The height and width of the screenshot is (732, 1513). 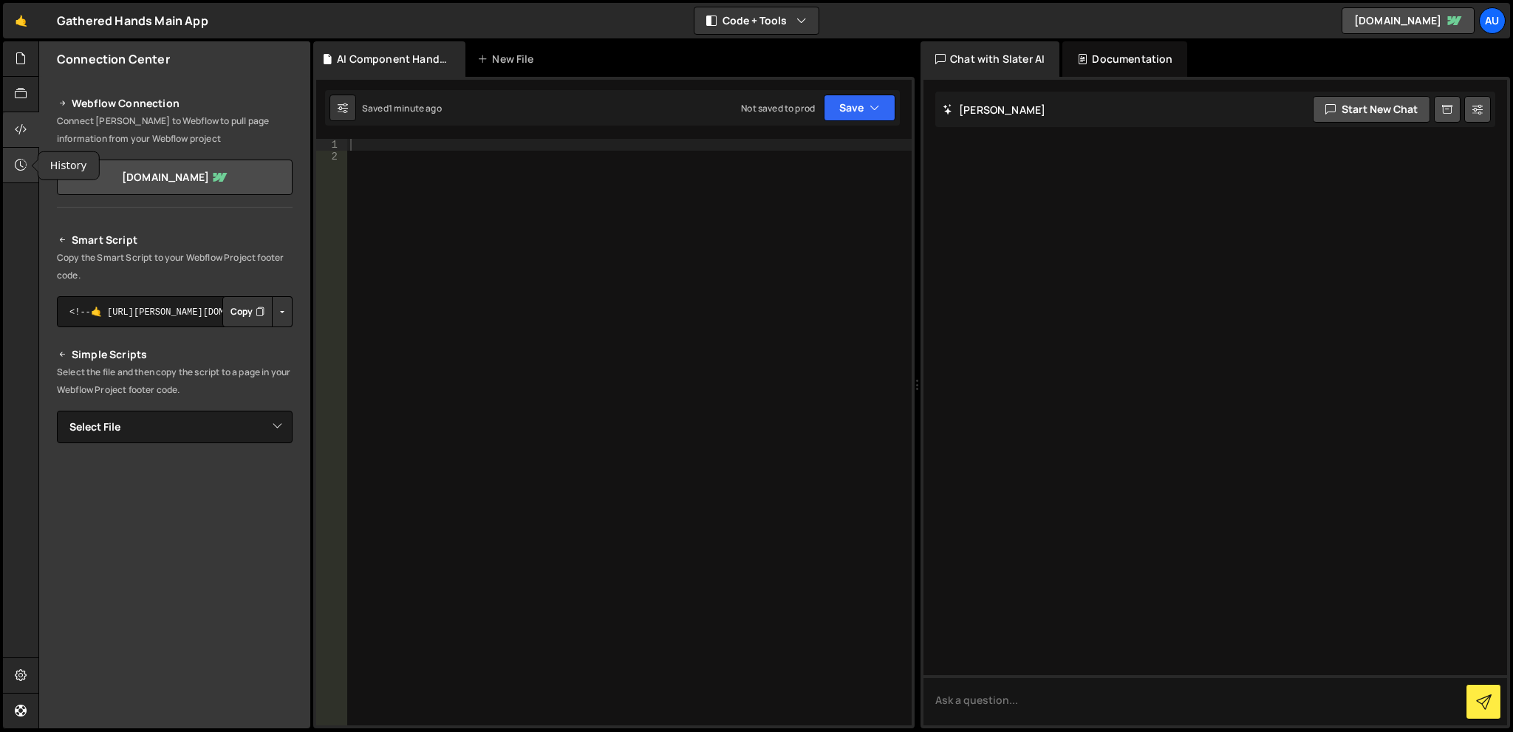 I want to click on button: Copy, so click(x=248, y=312).